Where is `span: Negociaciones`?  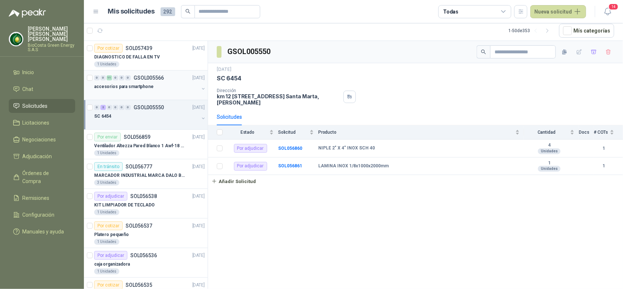 span: Negociaciones is located at coordinates (39, 139).